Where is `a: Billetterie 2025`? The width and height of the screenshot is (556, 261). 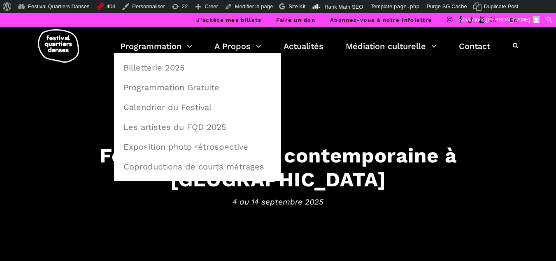
a: Billetterie 2025 is located at coordinates (198, 67).